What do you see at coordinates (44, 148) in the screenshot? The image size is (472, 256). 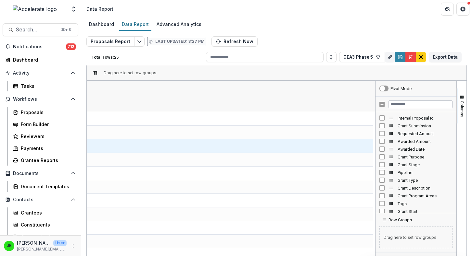 I see `a: Payments` at bounding box center [44, 148].